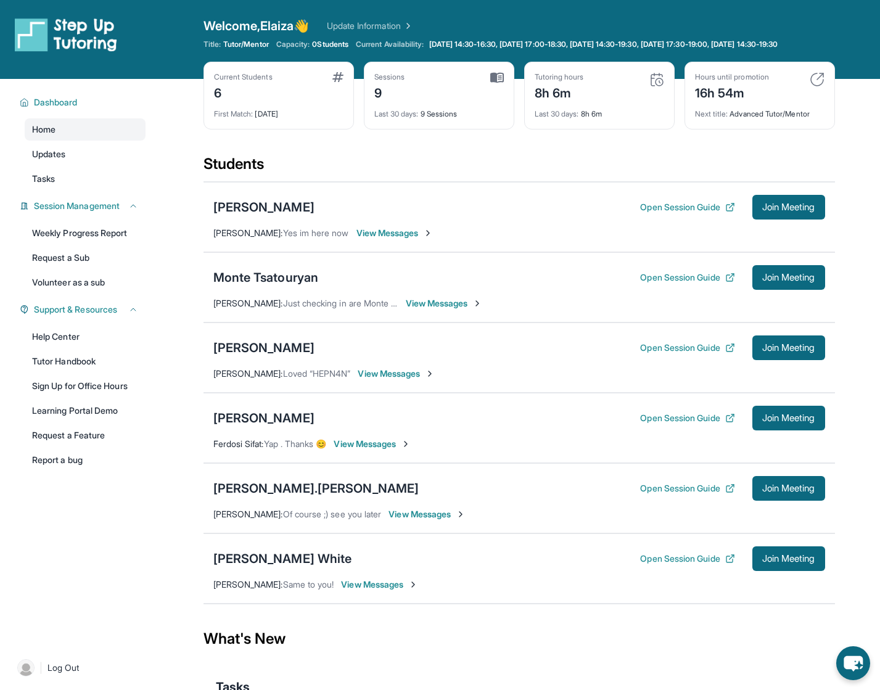 The width and height of the screenshot is (880, 690). I want to click on div: What's New, so click(519, 639).